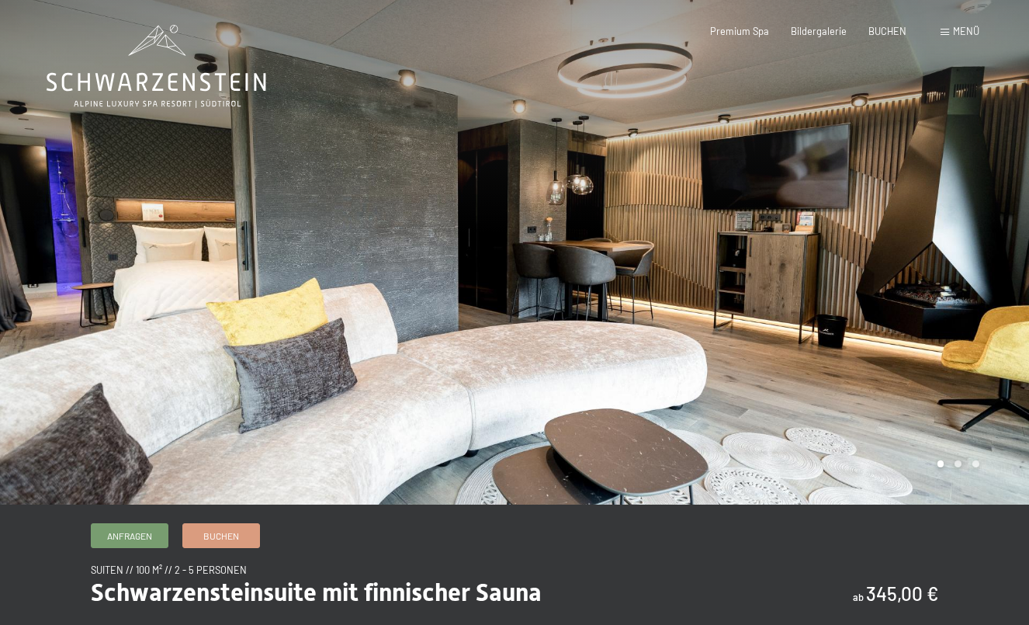  I want to click on b: 345,00 €, so click(902, 593).